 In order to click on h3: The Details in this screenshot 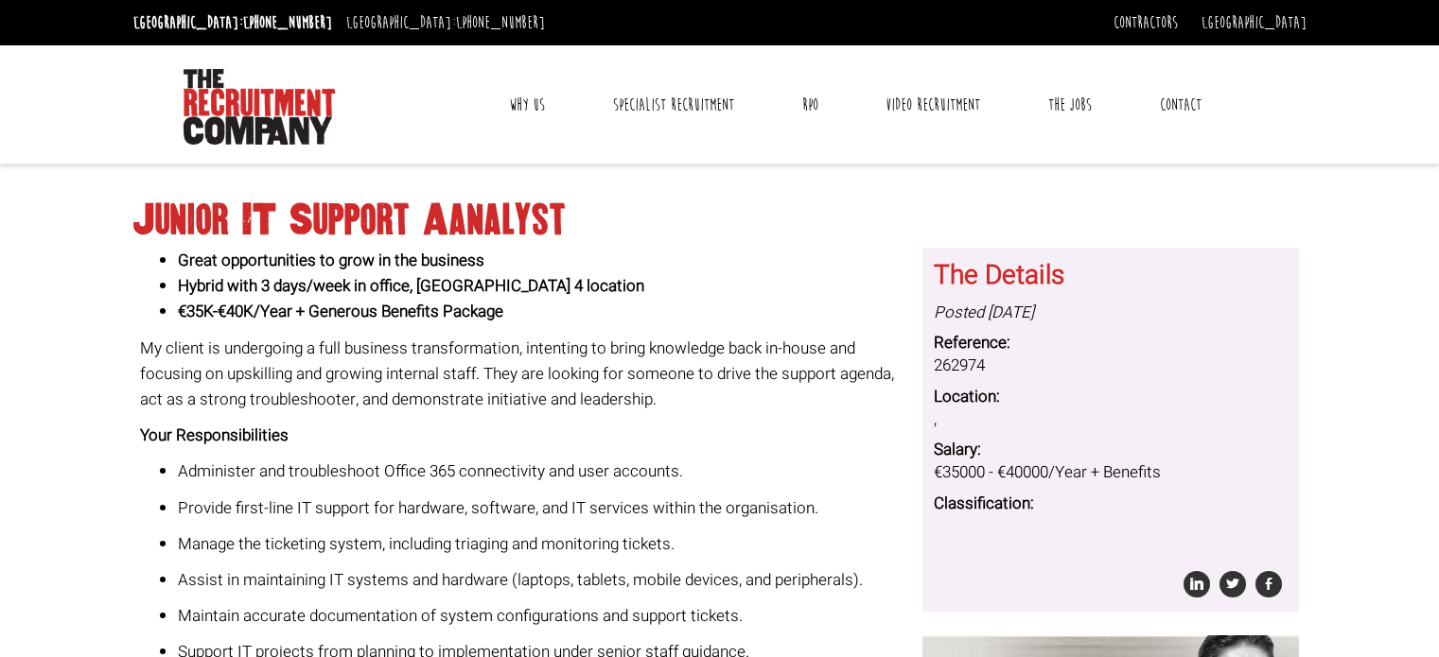, I will do `click(1110, 276)`.